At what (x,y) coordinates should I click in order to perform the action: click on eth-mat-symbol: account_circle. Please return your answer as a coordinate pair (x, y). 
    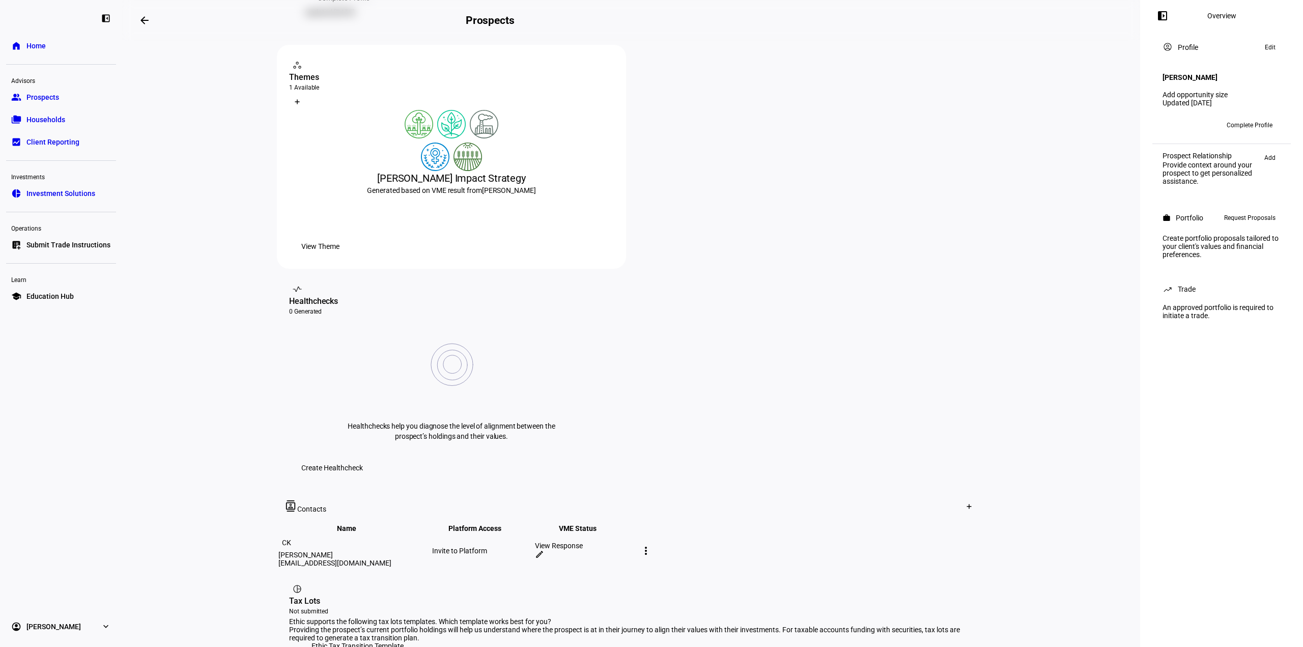
    Looking at the image, I should click on (16, 627).